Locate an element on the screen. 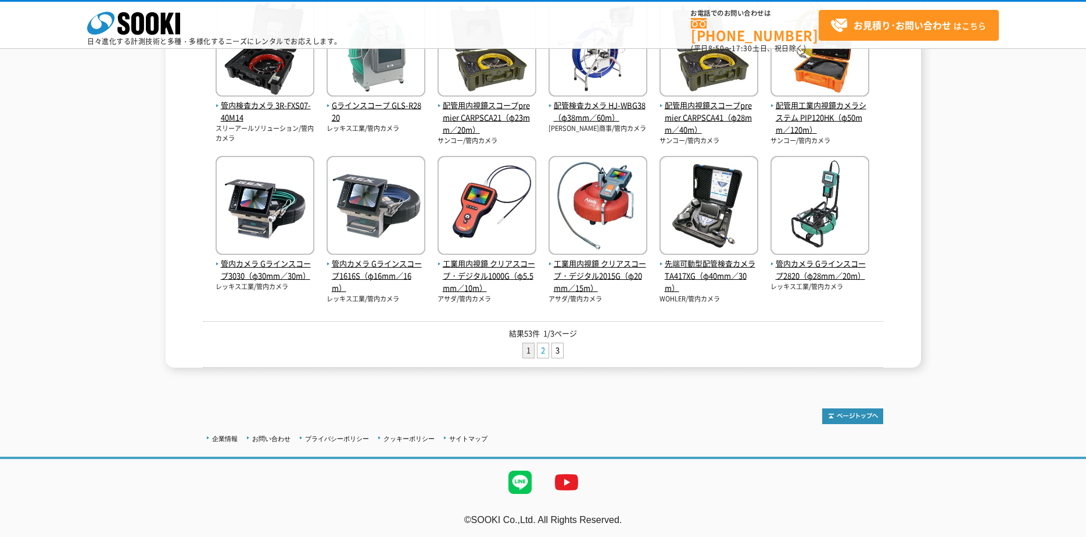 The height and width of the screenshot is (537, 1086). p: 日々進化する計測技術と多種・多様化するニーズにレンタルでお応えします。 is located at coordinates (214, 41).